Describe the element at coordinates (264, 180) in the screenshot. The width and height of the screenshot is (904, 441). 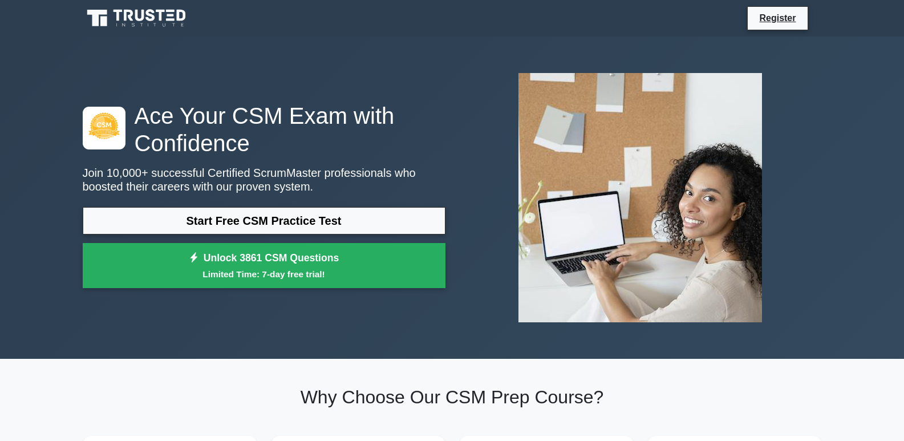
I see `p: Join 10,000+ successful Certified ScrumMaster professionals who boosted their careers with our pr...` at that location.